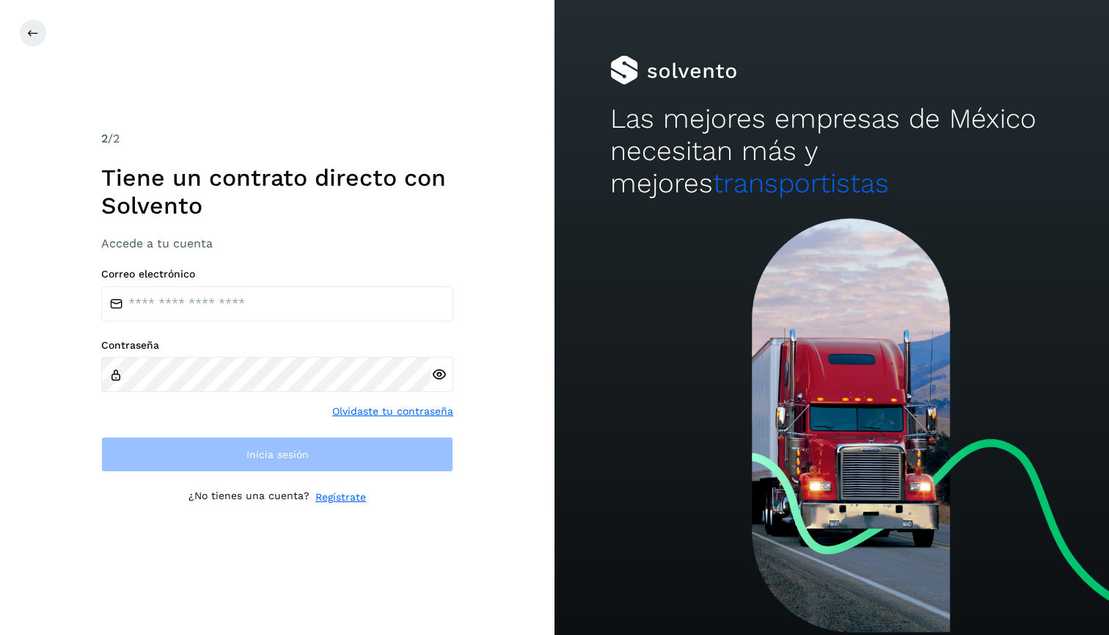 The height and width of the screenshot is (635, 1109). I want to click on div: /2, so click(277, 139).